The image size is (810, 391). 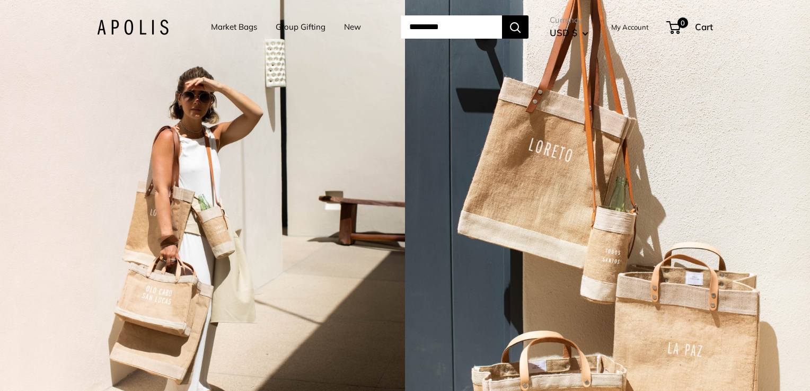 What do you see at coordinates (569, 33) in the screenshot?
I see `button: USD $` at bounding box center [569, 33].